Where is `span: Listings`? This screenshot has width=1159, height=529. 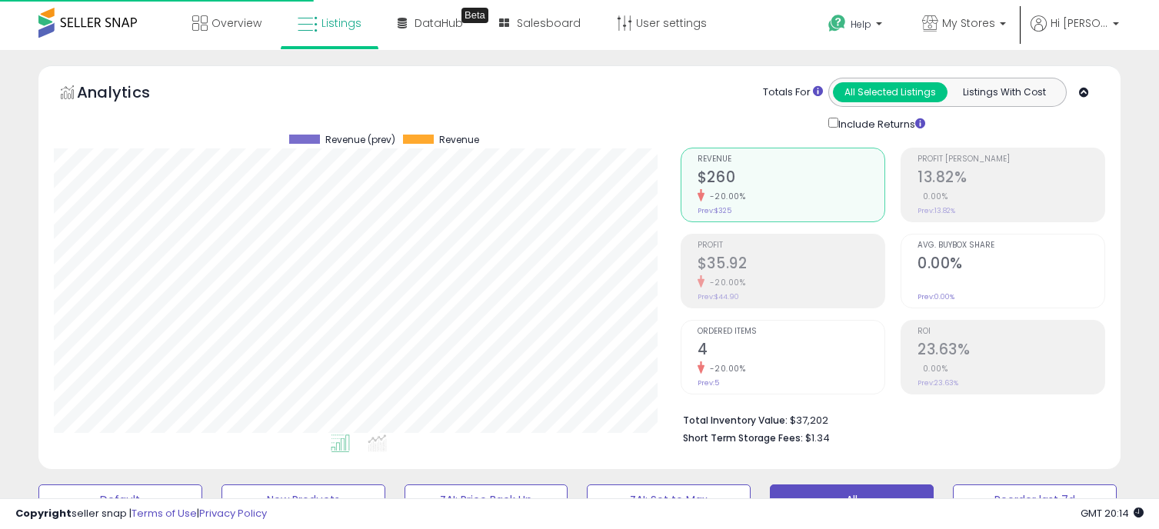 span: Listings is located at coordinates (342, 23).